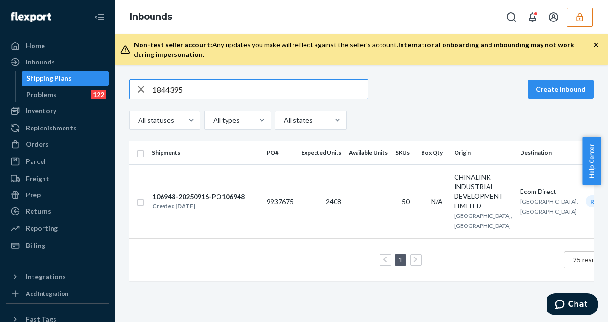 This screenshot has width=608, height=322. I want to click on a: Replenishments, so click(57, 128).